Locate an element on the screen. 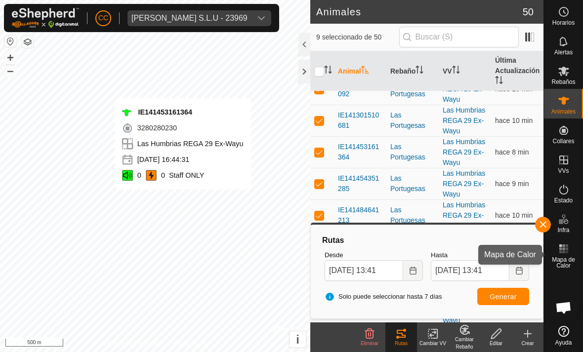 This screenshot has width=583, height=352. span: Mapa de Calor is located at coordinates (563, 263).